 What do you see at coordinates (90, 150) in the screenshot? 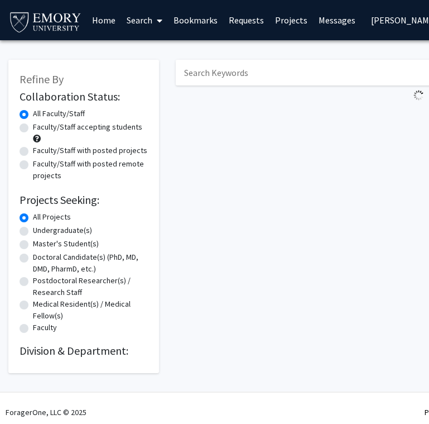
I see `label: Faculty/Staff with posted projects` at bounding box center [90, 150].